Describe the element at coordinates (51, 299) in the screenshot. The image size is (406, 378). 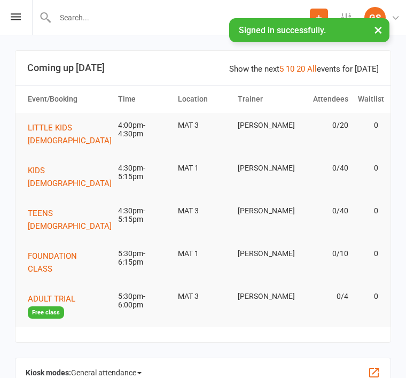
I see `span: ADULT TRIAL` at that location.